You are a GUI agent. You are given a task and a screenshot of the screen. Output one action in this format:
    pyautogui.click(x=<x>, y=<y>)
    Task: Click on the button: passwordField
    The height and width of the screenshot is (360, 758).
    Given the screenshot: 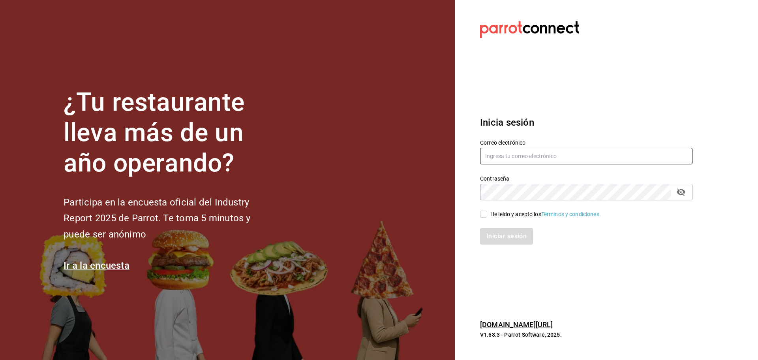 What is the action you would take?
    pyautogui.click(x=681, y=192)
    